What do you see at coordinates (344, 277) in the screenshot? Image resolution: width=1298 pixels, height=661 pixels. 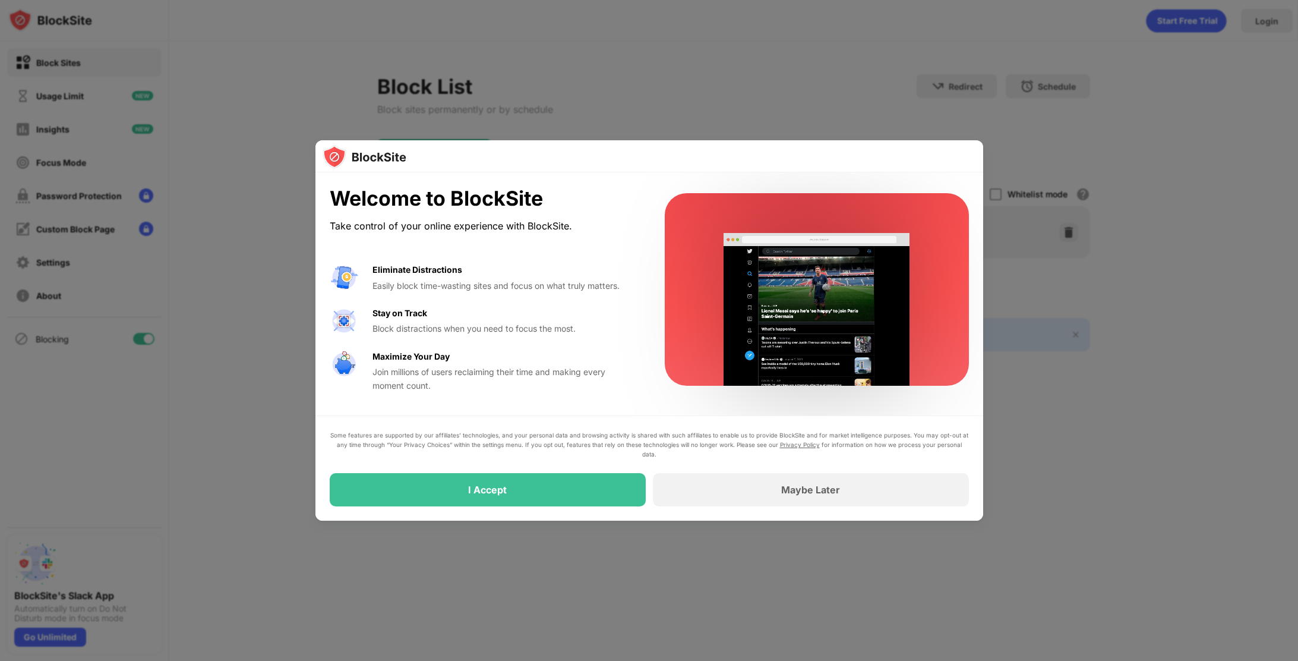 I see `img: value-avoid-distractions.svg` at bounding box center [344, 277].